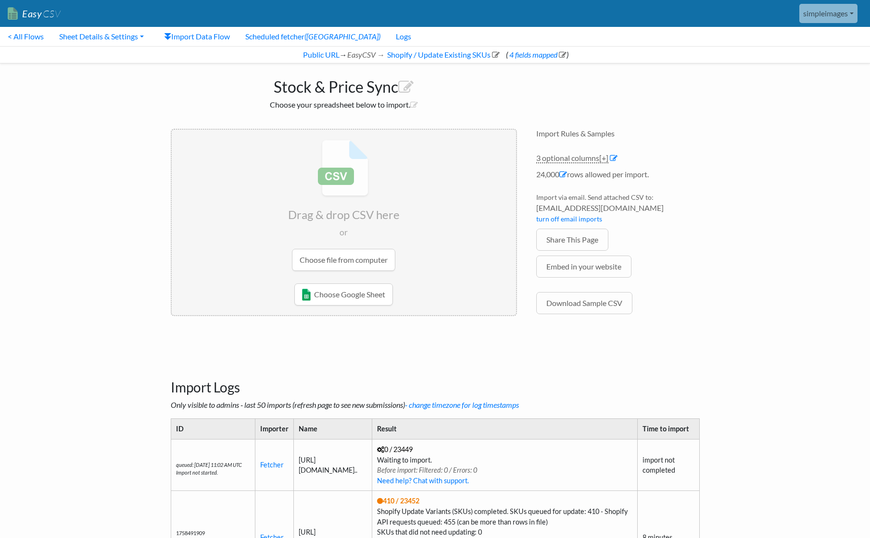 The height and width of the screenshot is (538, 870). I want to click on th: ID, so click(213, 429).